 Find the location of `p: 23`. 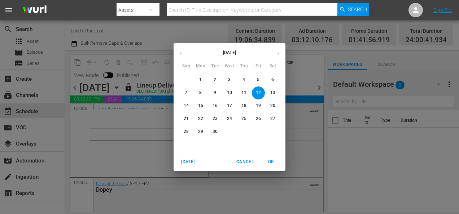

p: 23 is located at coordinates (215, 119).